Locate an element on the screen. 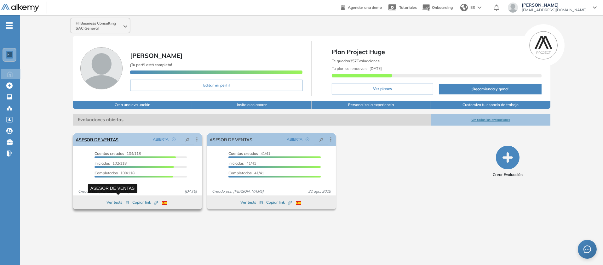  button: Personaliza la experiencia is located at coordinates (371, 105).